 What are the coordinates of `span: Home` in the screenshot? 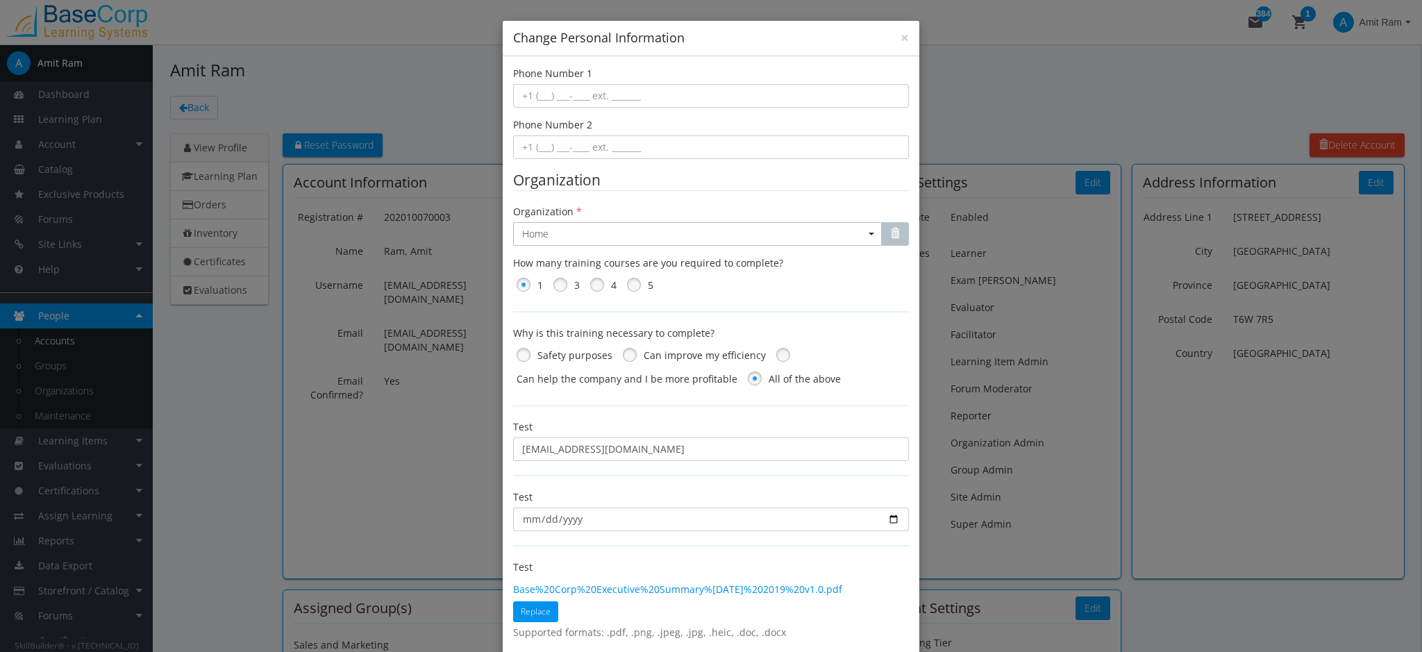 It's located at (697, 234).